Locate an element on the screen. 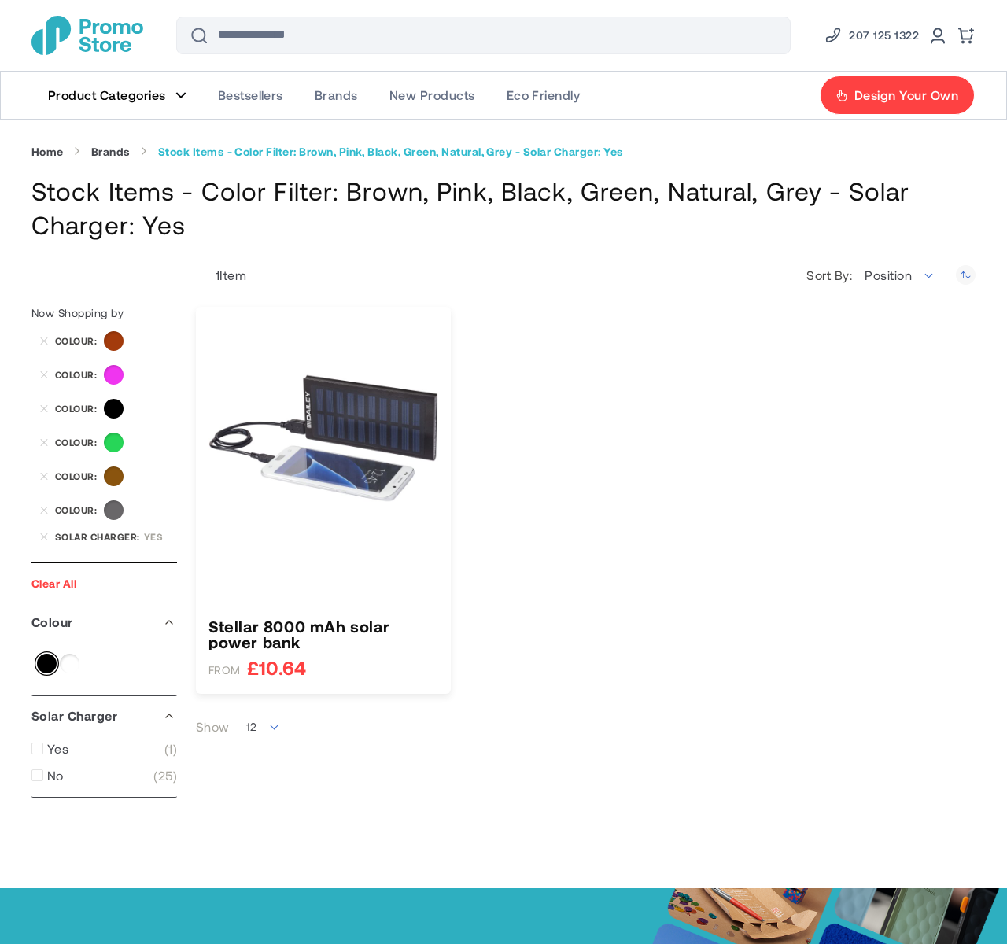 The image size is (1007, 944). span: Design Your Own is located at coordinates (906, 95).